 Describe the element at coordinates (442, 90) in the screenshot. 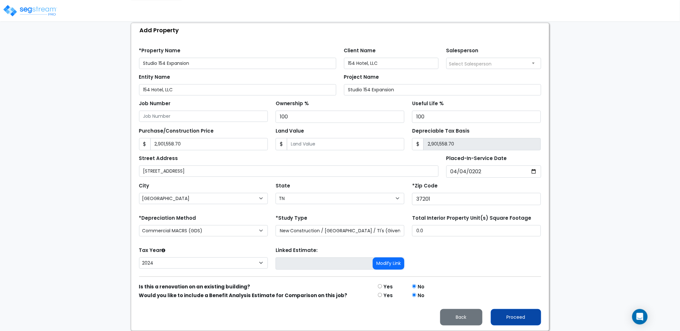

I see `input: Project Name` at that location.